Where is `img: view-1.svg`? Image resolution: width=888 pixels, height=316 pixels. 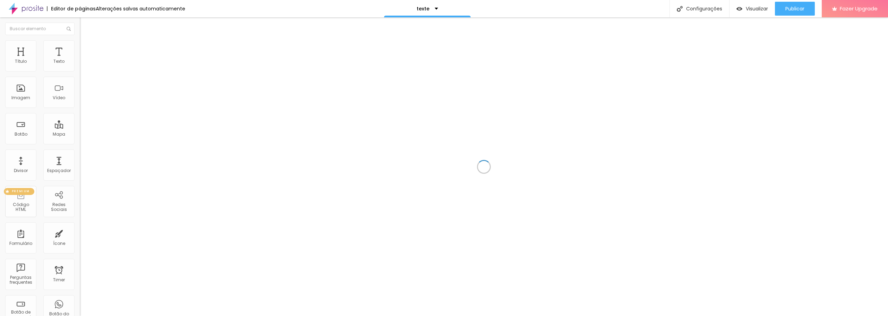
img: view-1.svg is located at coordinates (739, 9).